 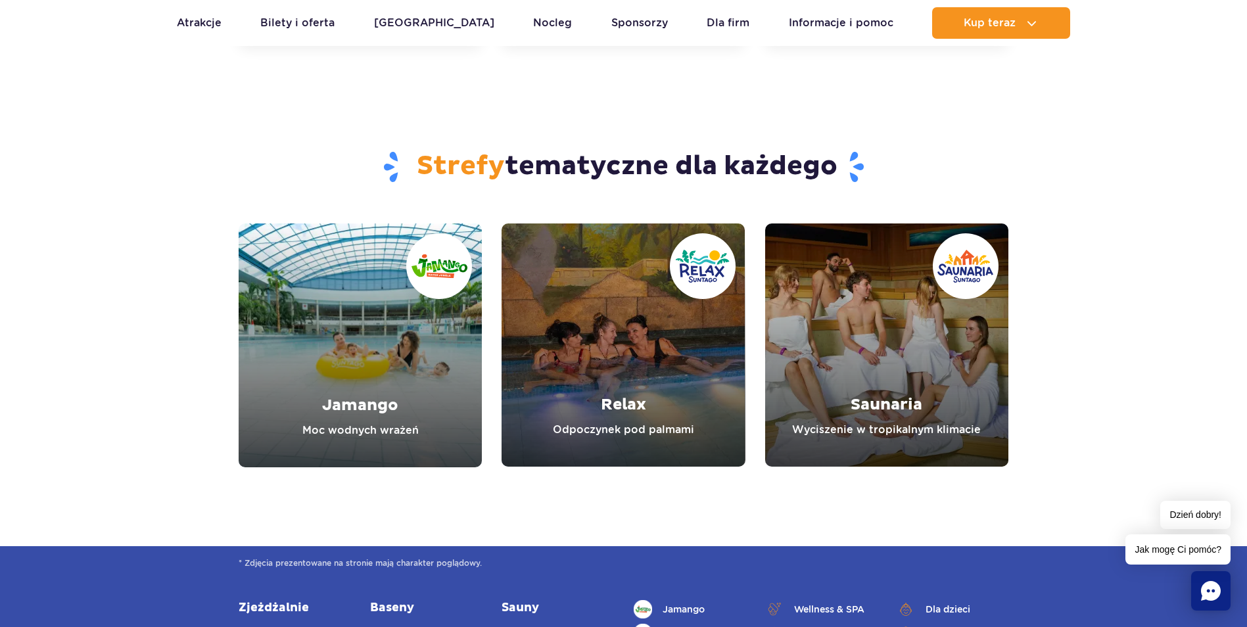 What do you see at coordinates (623, 345) in the screenshot?
I see `a: Relax` at bounding box center [623, 345].